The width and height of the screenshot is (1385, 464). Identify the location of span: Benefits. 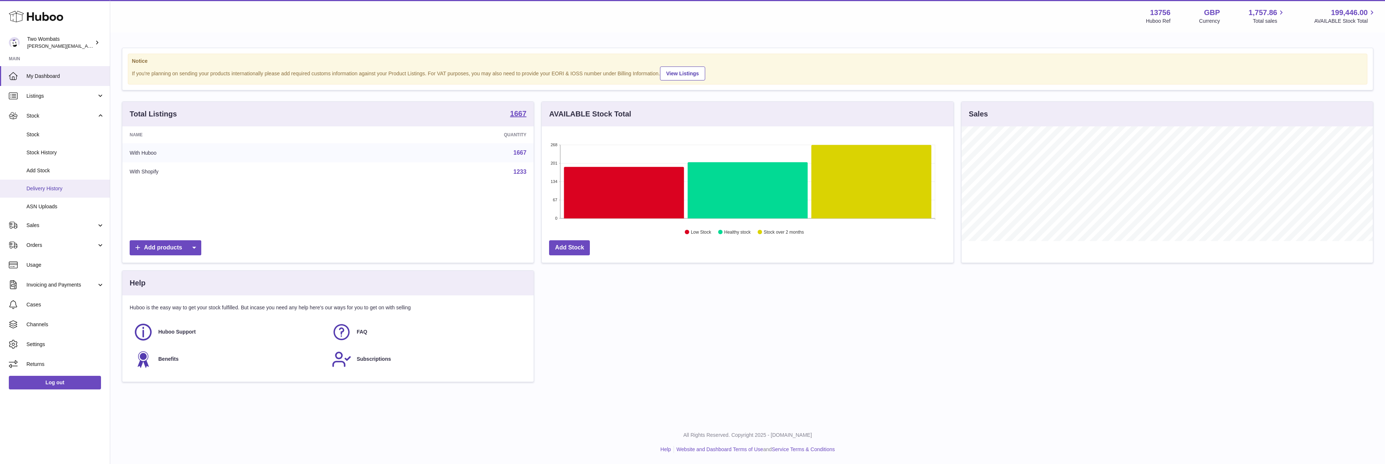
(168, 359).